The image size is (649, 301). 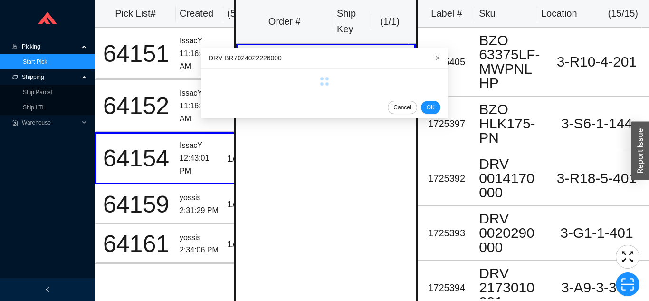 What do you see at coordinates (136, 244) in the screenshot?
I see `div: 64161` at bounding box center [136, 244].